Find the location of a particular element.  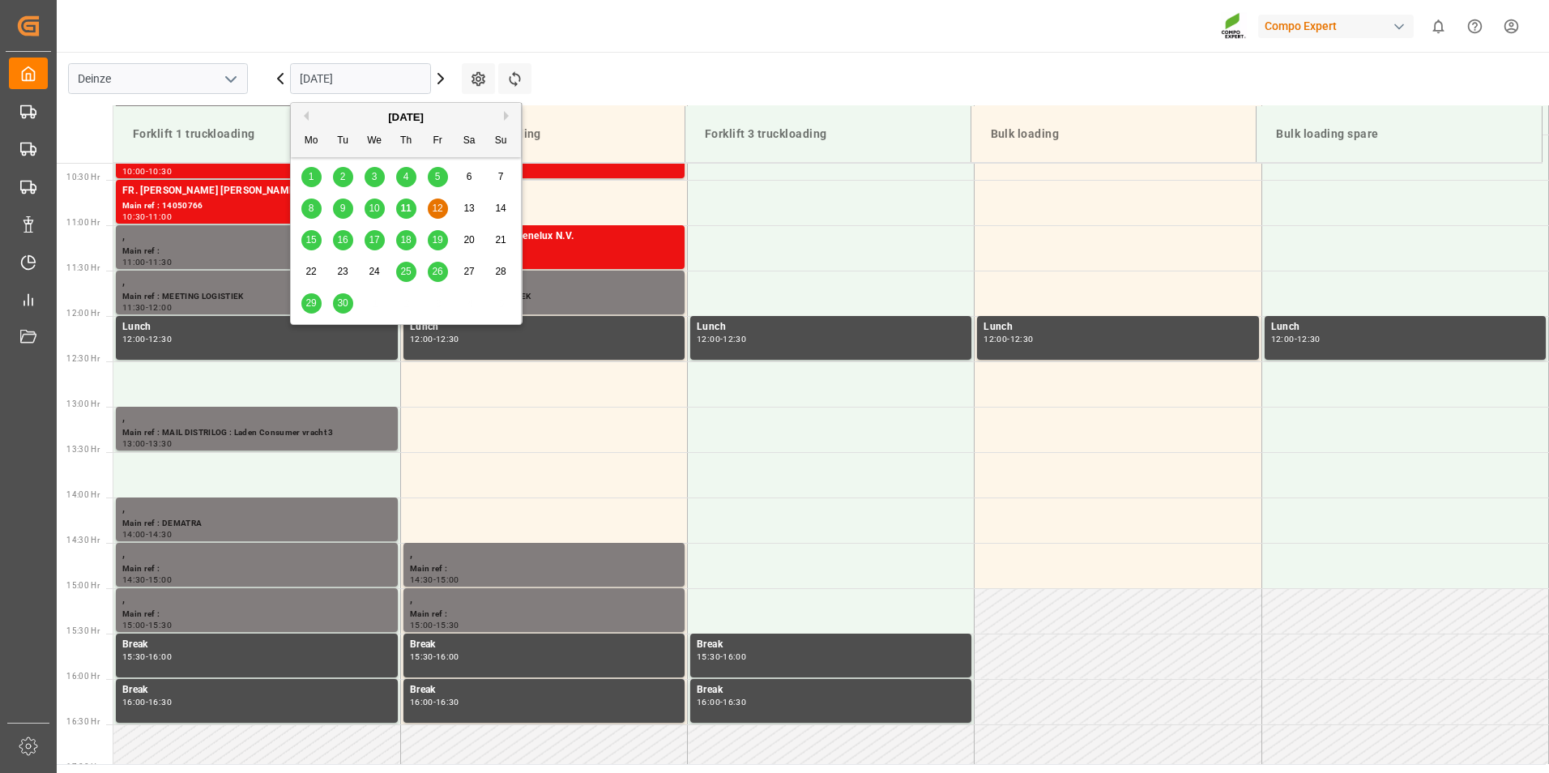

span: 28 is located at coordinates (500, 271).